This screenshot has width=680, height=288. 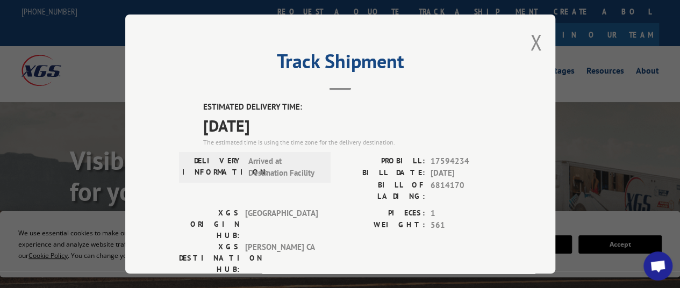 I want to click on div: Open chat, so click(x=658, y=266).